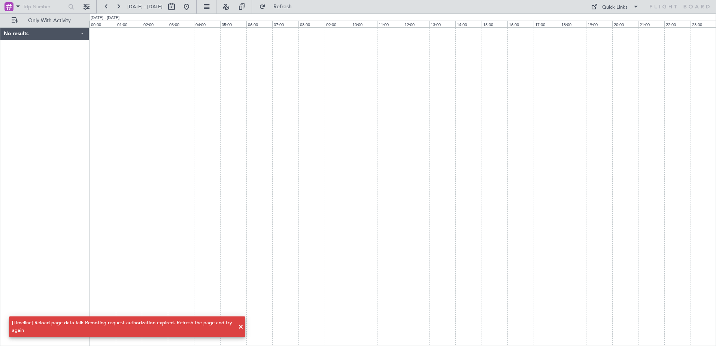 The image size is (716, 346). I want to click on div: 21:00, so click(651, 24).